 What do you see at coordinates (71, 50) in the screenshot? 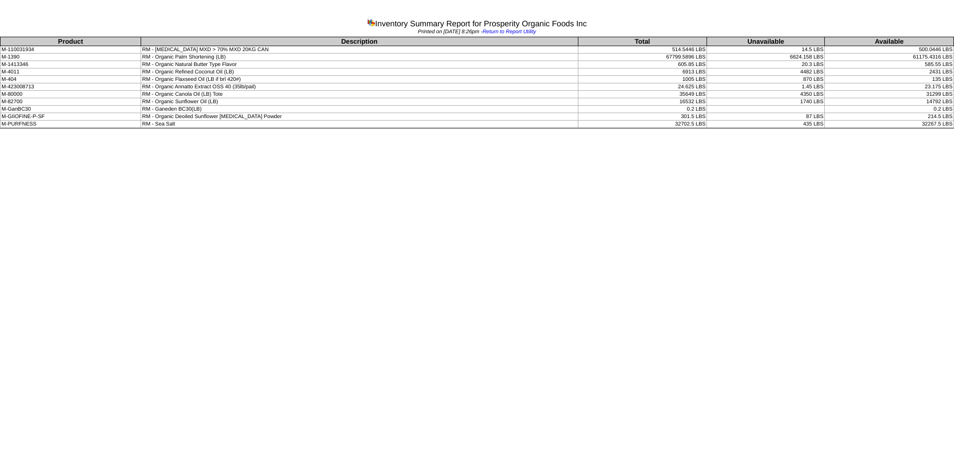
I see `td: M-110031934` at bounding box center [71, 50].